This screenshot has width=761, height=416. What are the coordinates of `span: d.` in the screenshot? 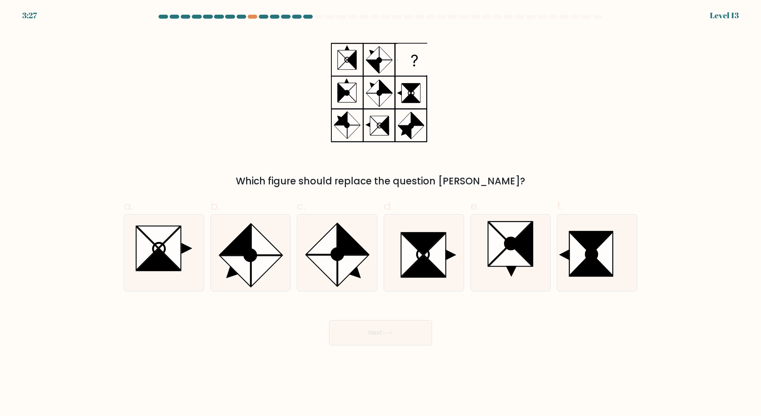 It's located at (388, 206).